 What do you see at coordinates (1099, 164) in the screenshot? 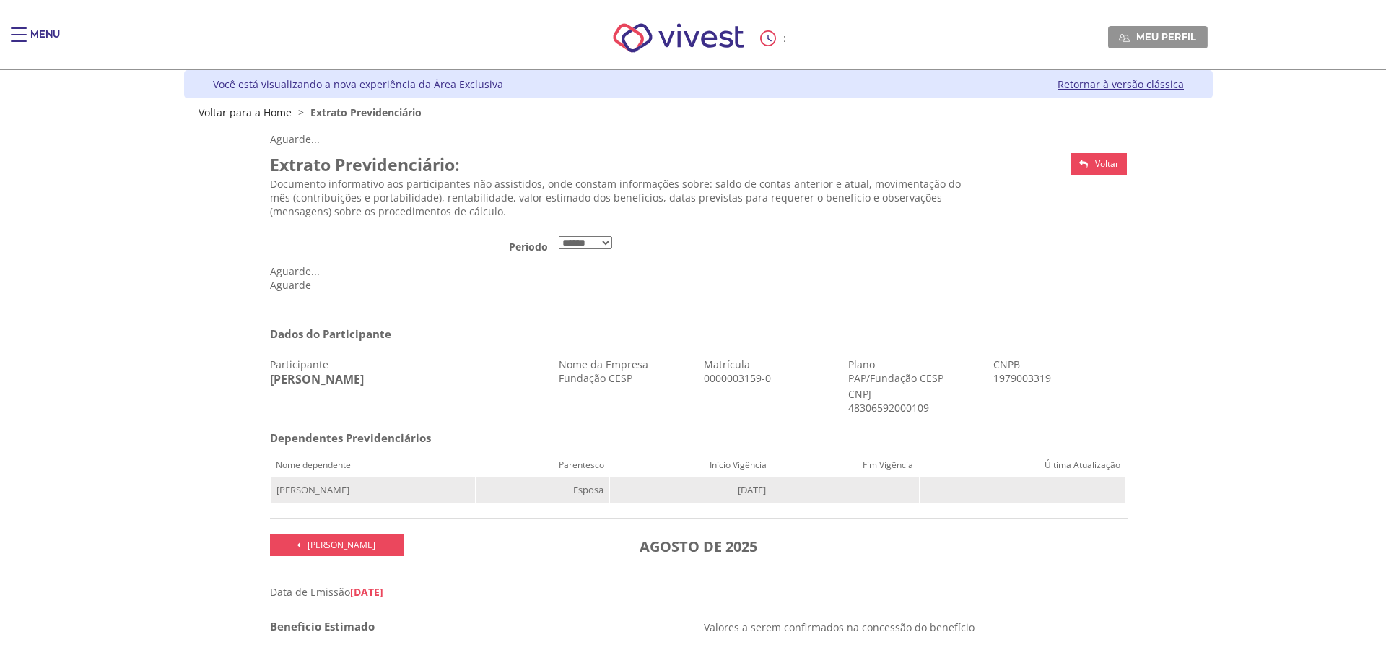
I see `a: Voltar` at bounding box center [1099, 164].